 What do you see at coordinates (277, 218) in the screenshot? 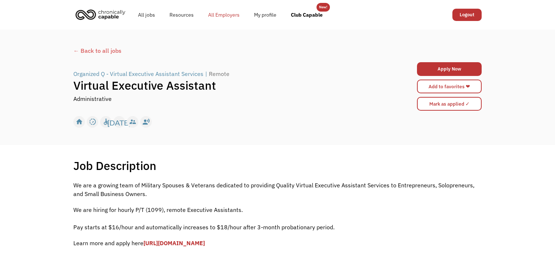
I see `p: We are hiring for hourly P/T (1099), remote Executive Assistants. ‍ Pay starts at $16/hour and au...` at bounding box center [277, 218].